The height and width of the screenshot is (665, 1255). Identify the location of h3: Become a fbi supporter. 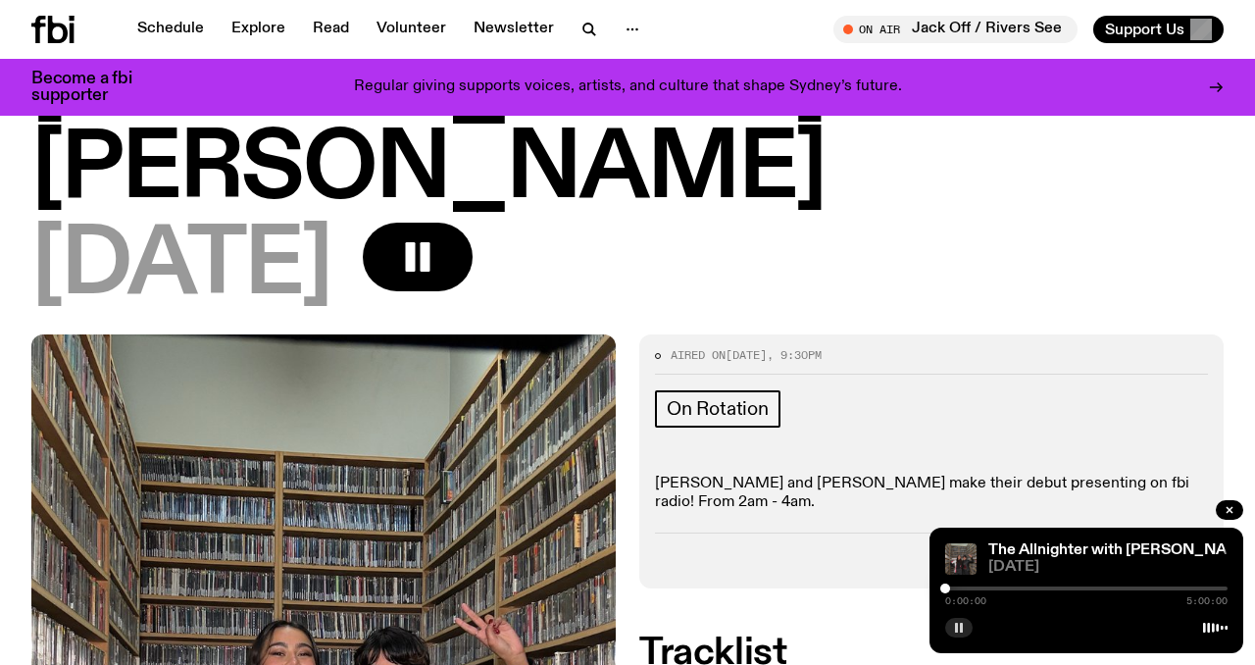
(94, 87).